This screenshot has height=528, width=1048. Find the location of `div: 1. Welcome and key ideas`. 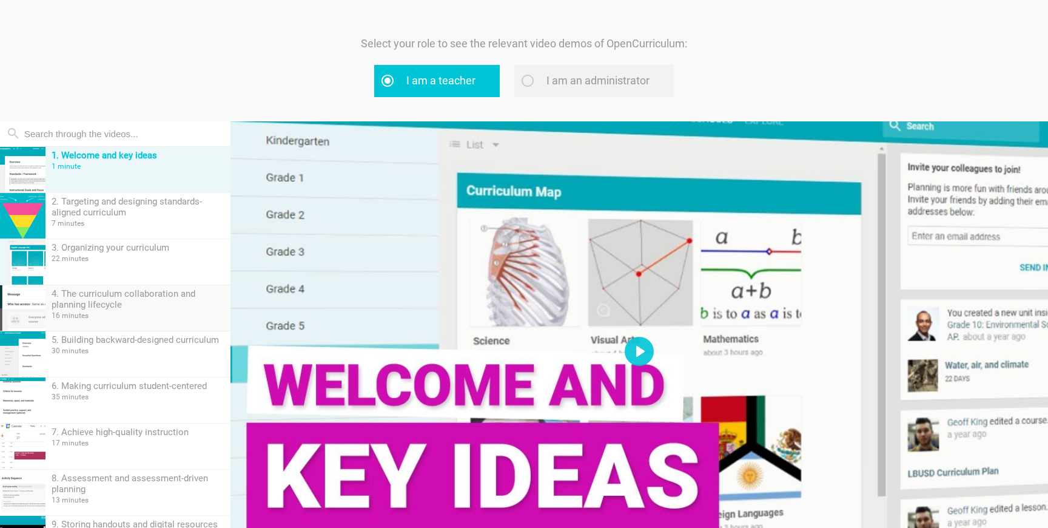

div: 1. Welcome and key ideas is located at coordinates (138, 155).